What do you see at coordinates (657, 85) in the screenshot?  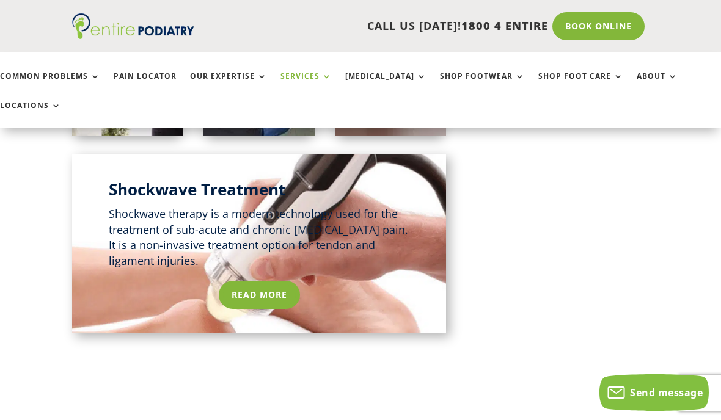 I see `a: About` at bounding box center [657, 85].